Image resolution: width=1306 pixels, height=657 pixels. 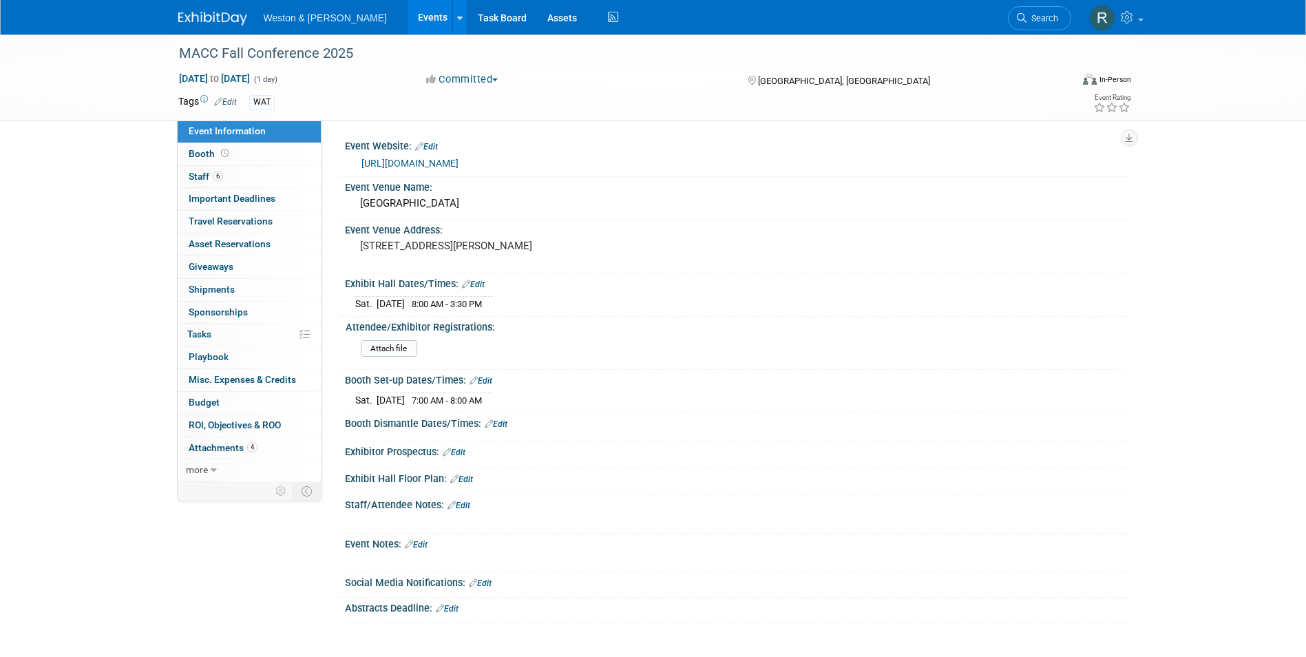 I want to click on td: Personalize Event Tab Strip, so click(x=281, y=491).